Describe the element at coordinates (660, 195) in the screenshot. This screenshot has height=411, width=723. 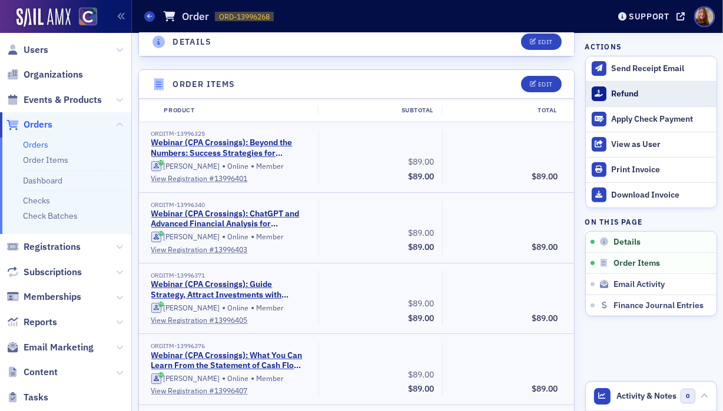
I see `div: Download Invoice` at that location.